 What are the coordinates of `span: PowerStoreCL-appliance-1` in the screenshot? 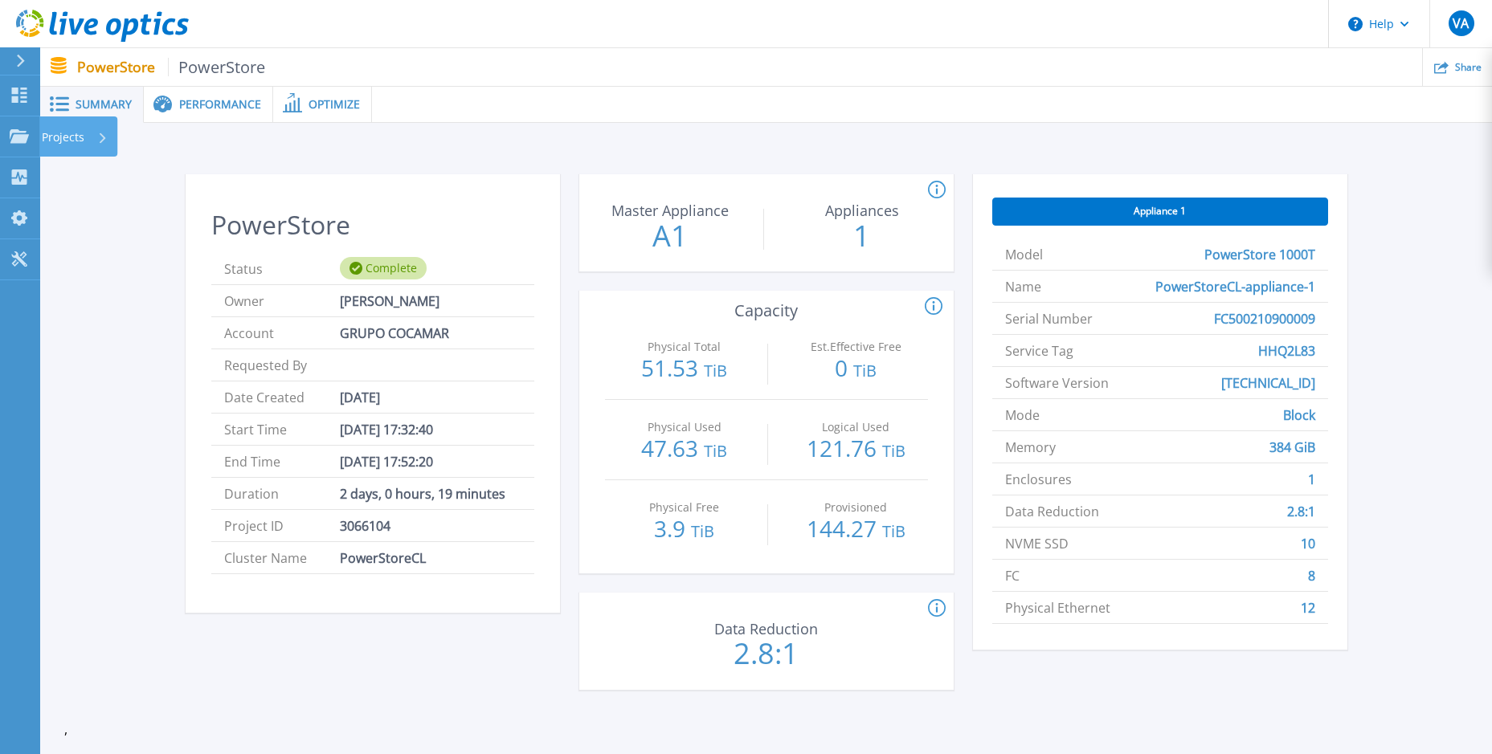 It's located at (1235, 286).